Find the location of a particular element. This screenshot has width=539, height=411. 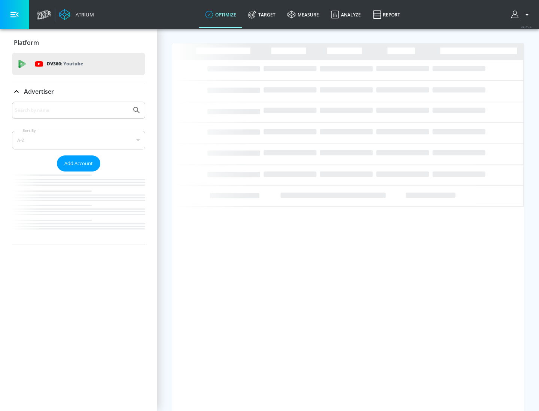

nav: list of Advertiser is located at coordinates (79, 208).